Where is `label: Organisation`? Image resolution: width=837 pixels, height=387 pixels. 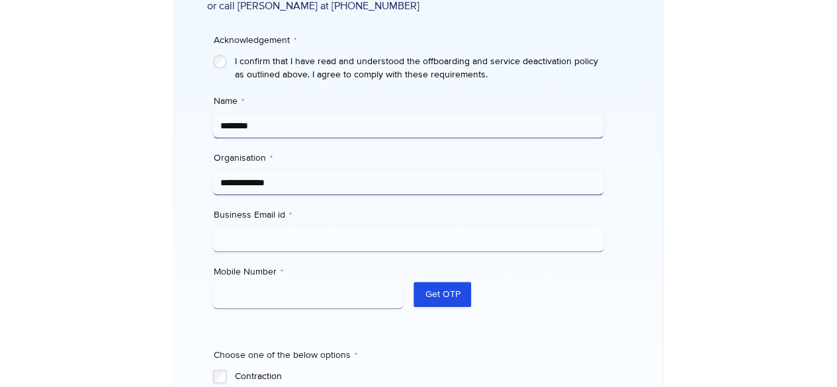 label: Organisation is located at coordinates (408, 158).